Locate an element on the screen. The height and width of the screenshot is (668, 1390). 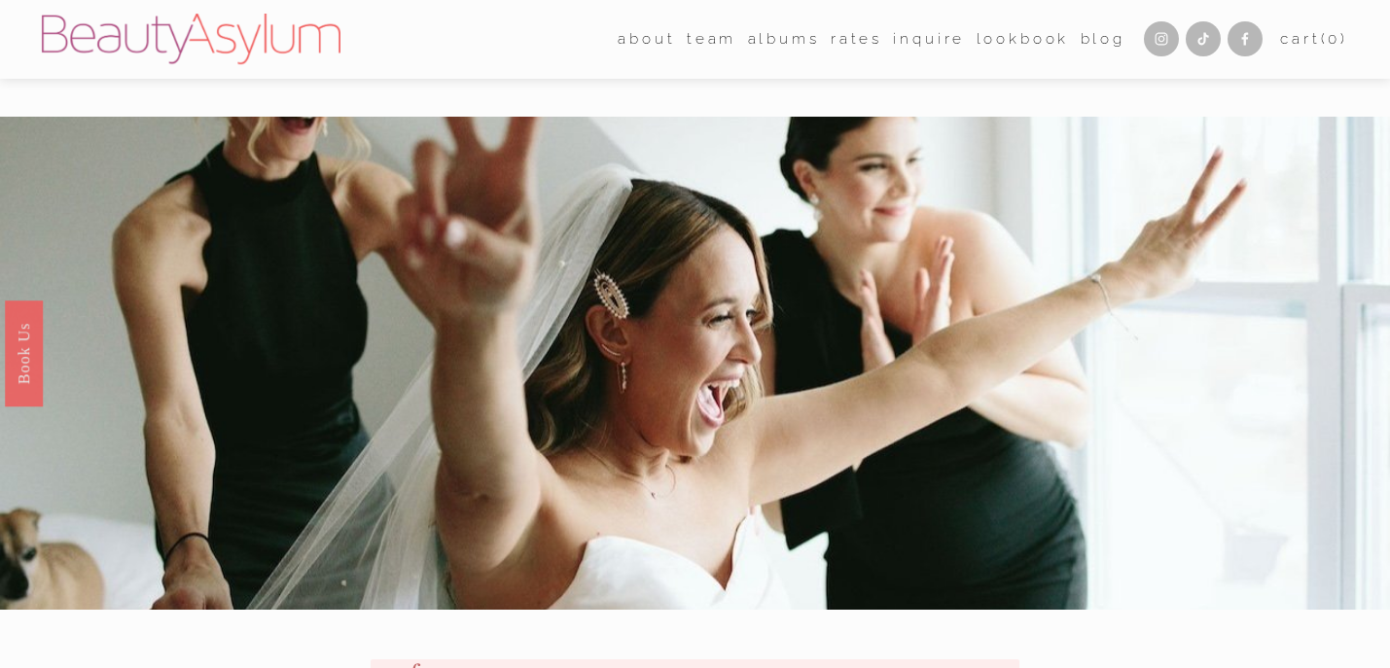
span: 0 is located at coordinates (1334, 39).